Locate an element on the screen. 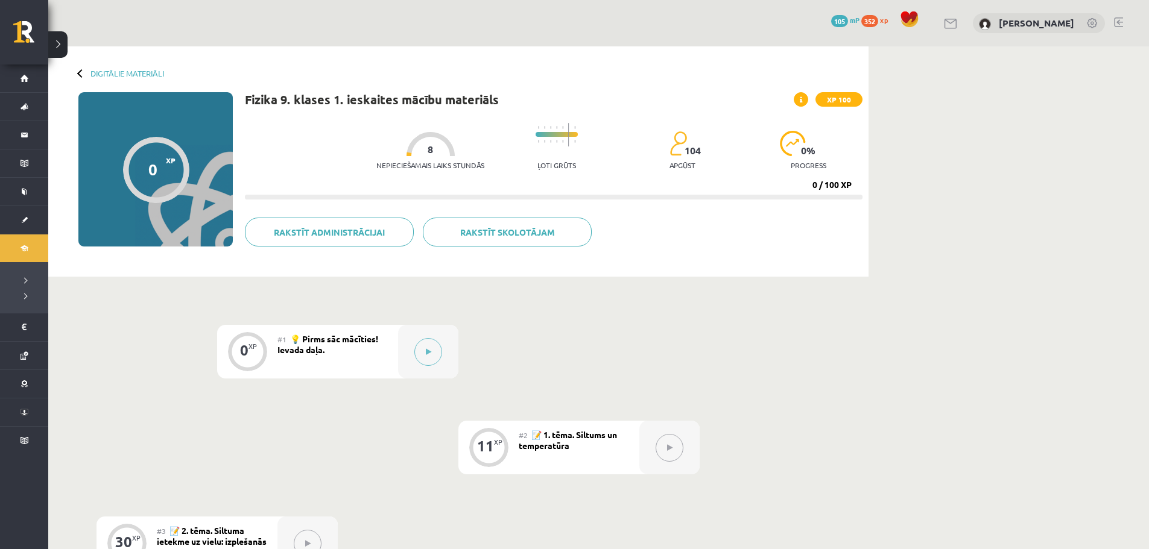 This screenshot has height=549, width=1149. div: 11 is located at coordinates (485, 446).